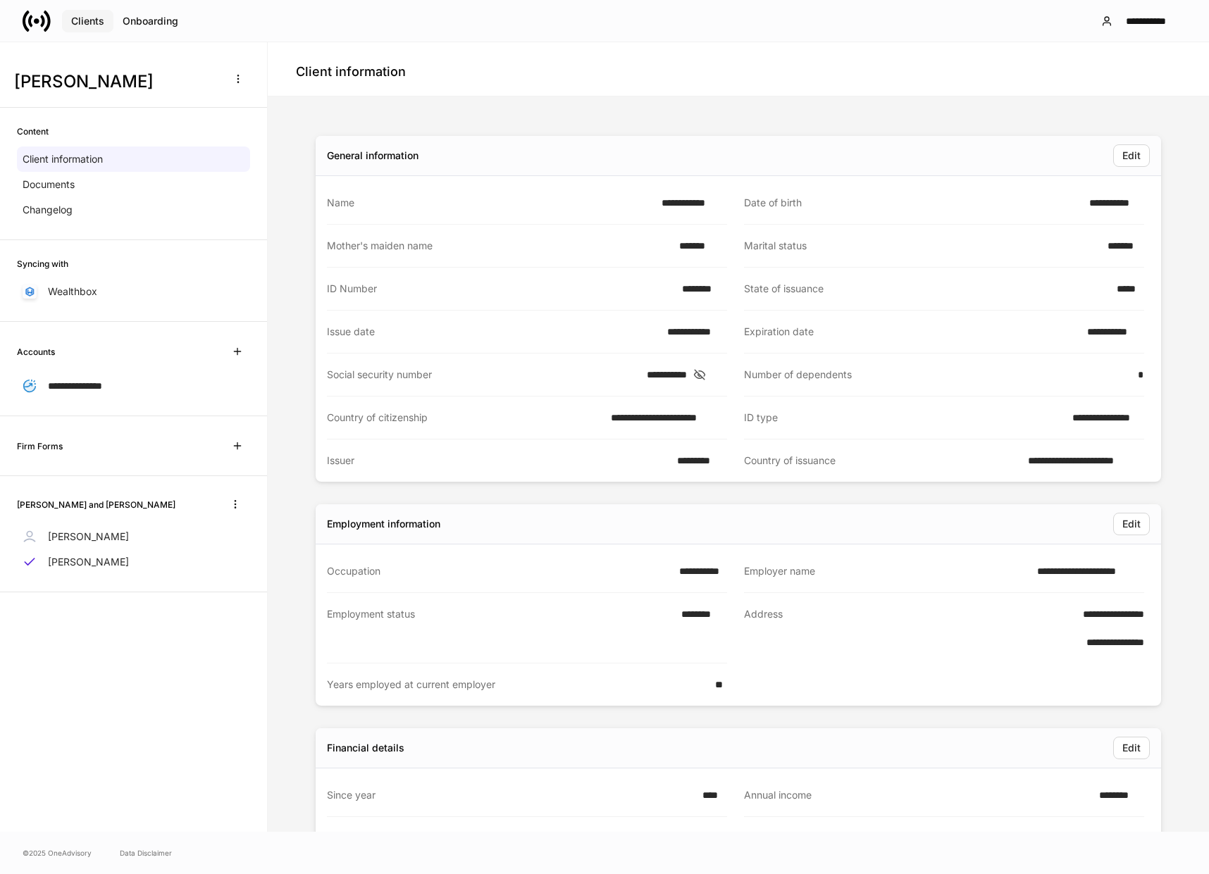 The width and height of the screenshot is (1209, 874). I want to click on div: Address, so click(894, 628).